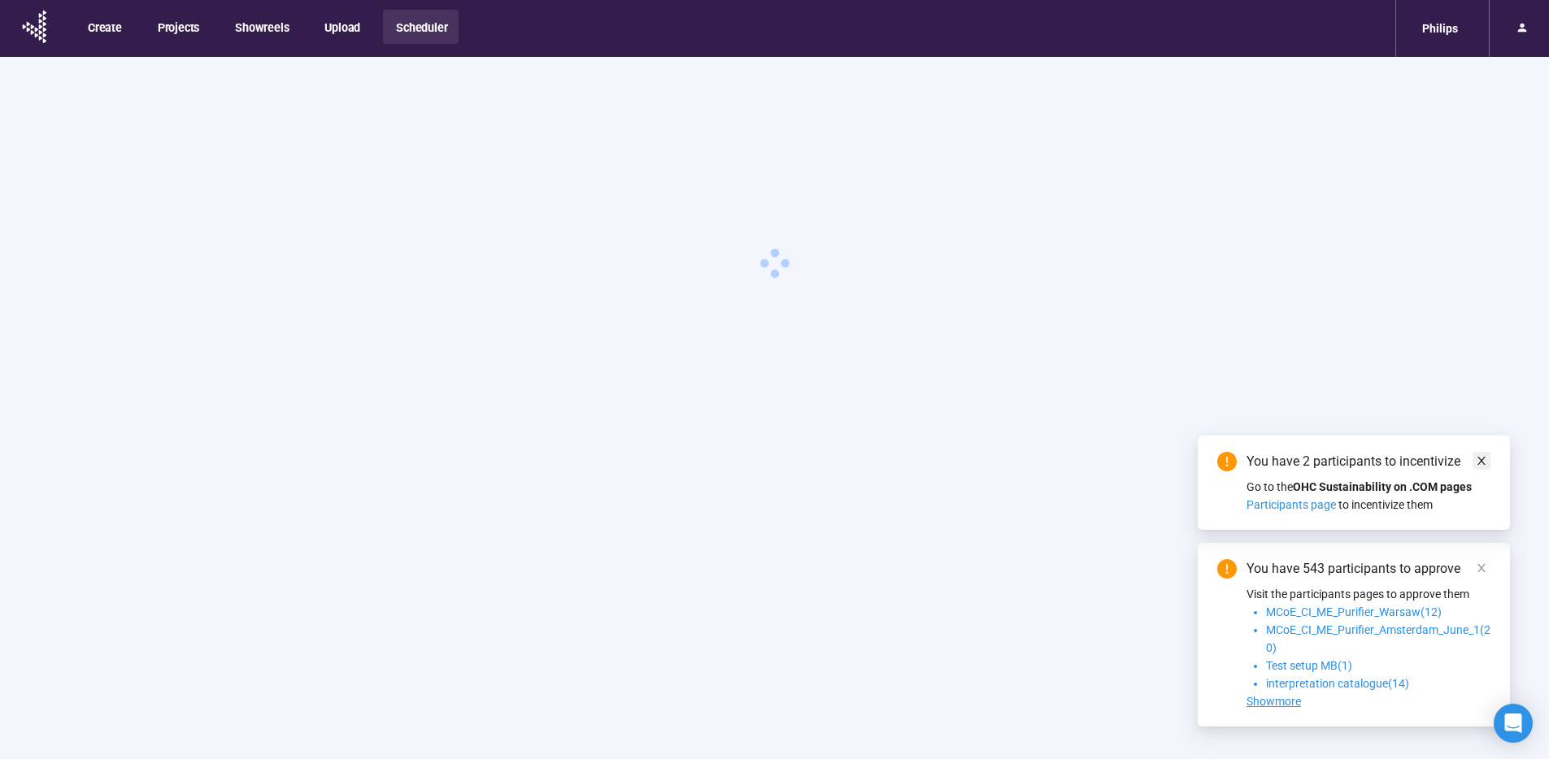  What do you see at coordinates (1440, 28) in the screenshot?
I see `div: Philips` at bounding box center [1440, 28].